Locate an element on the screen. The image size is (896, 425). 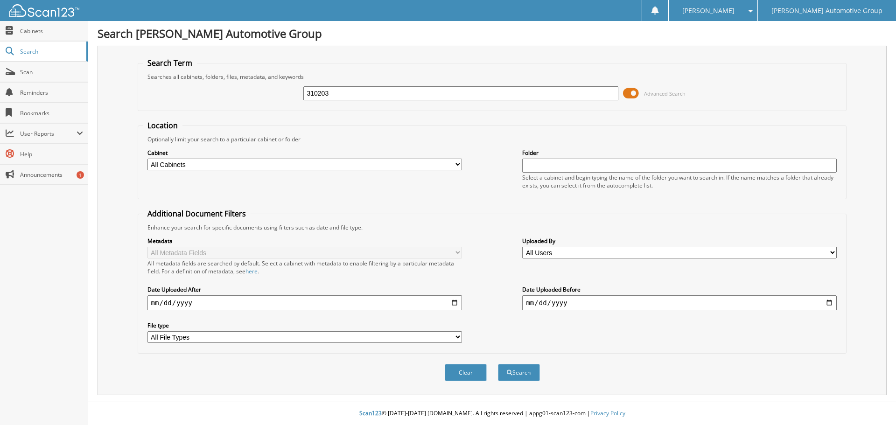
legend: Additional Document Filters is located at coordinates (196, 214).